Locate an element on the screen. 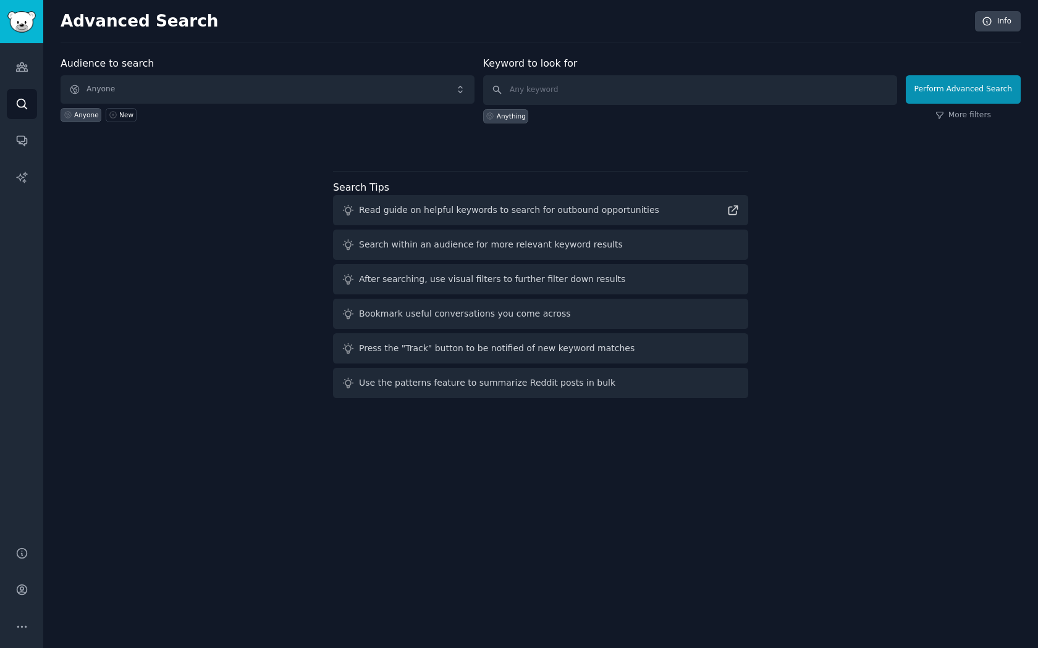 The height and width of the screenshot is (648, 1038). div: Use the patterns feature to summarize Reddit posts in bulk is located at coordinates (487, 383).